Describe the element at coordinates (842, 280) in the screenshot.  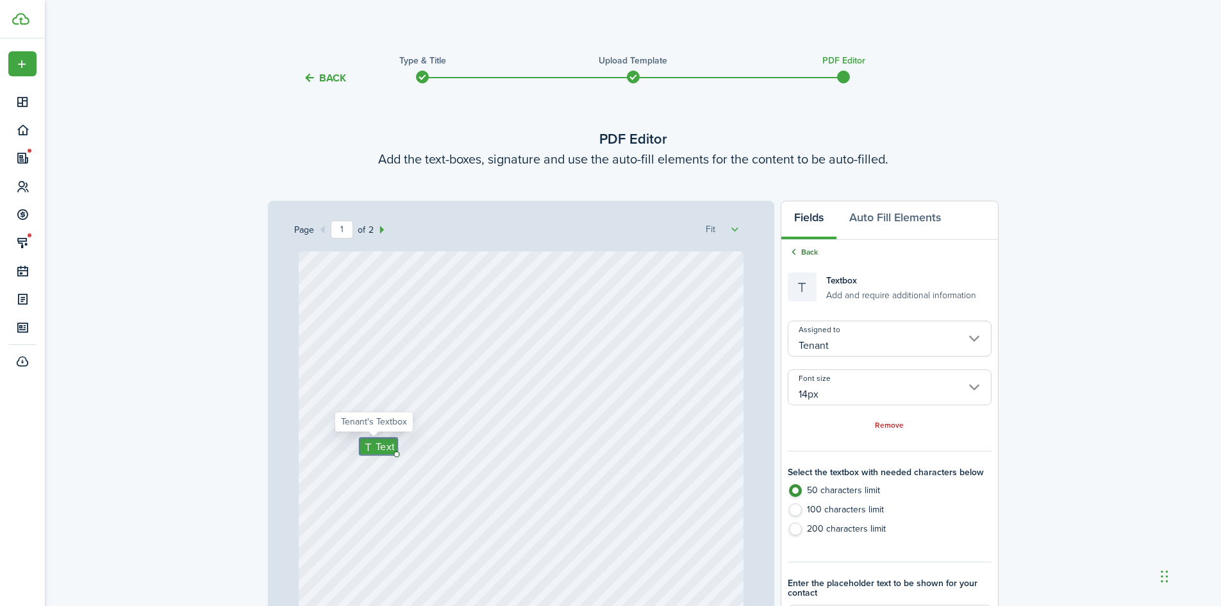
I see `span: Textbox` at that location.